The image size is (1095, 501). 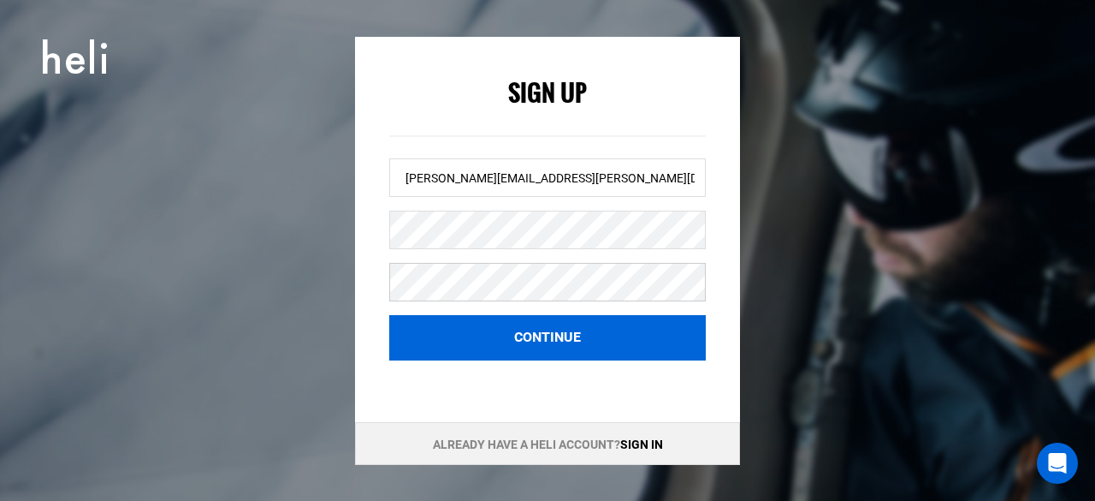 What do you see at coordinates (1058, 463) in the screenshot?
I see `div: Open Intercom Messenger` at bounding box center [1058, 463].